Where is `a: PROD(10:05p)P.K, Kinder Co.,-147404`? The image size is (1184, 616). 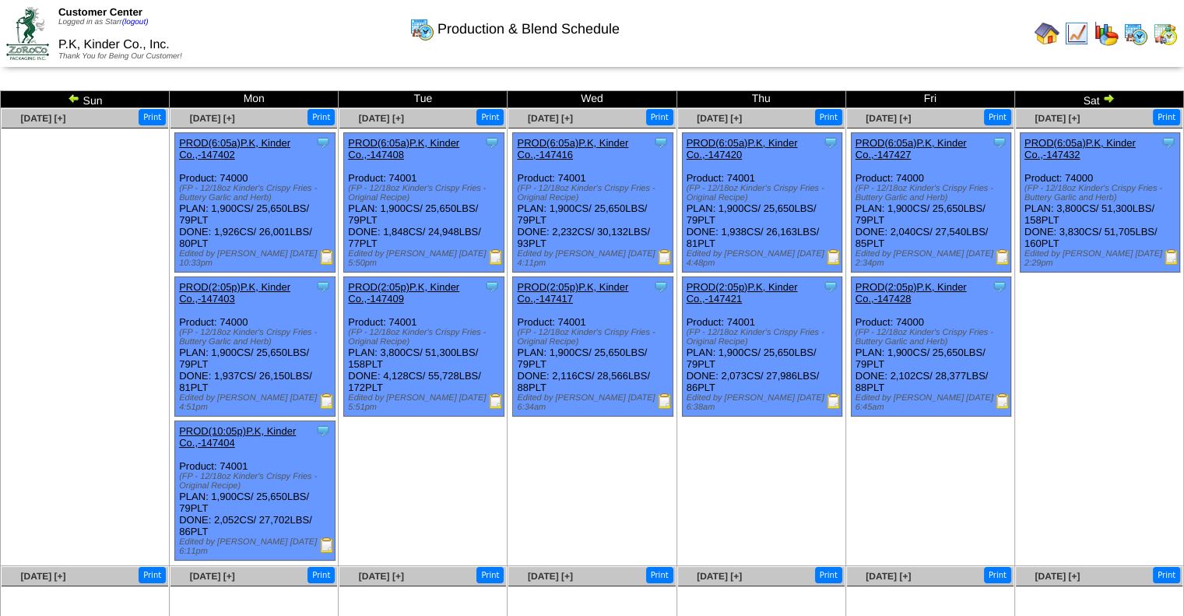
a: PROD(10:05p)P.K, Kinder Co.,-147404 is located at coordinates (237, 437).